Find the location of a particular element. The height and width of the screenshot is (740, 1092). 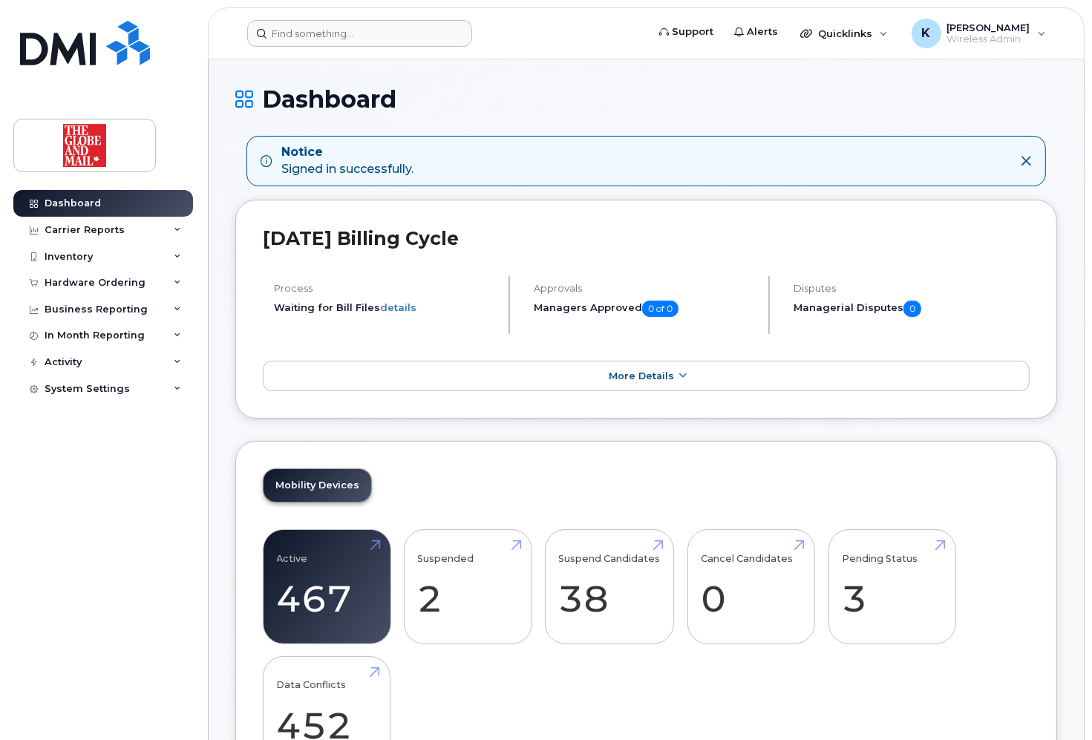

span: More Details is located at coordinates (642, 376).